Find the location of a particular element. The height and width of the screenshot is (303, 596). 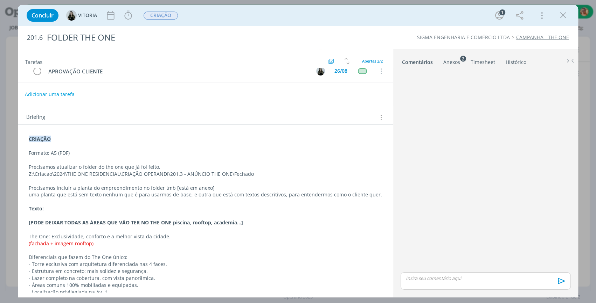

p: - Estrutura em concreto: mais solidez e segurança. is located at coordinates (205, 272).